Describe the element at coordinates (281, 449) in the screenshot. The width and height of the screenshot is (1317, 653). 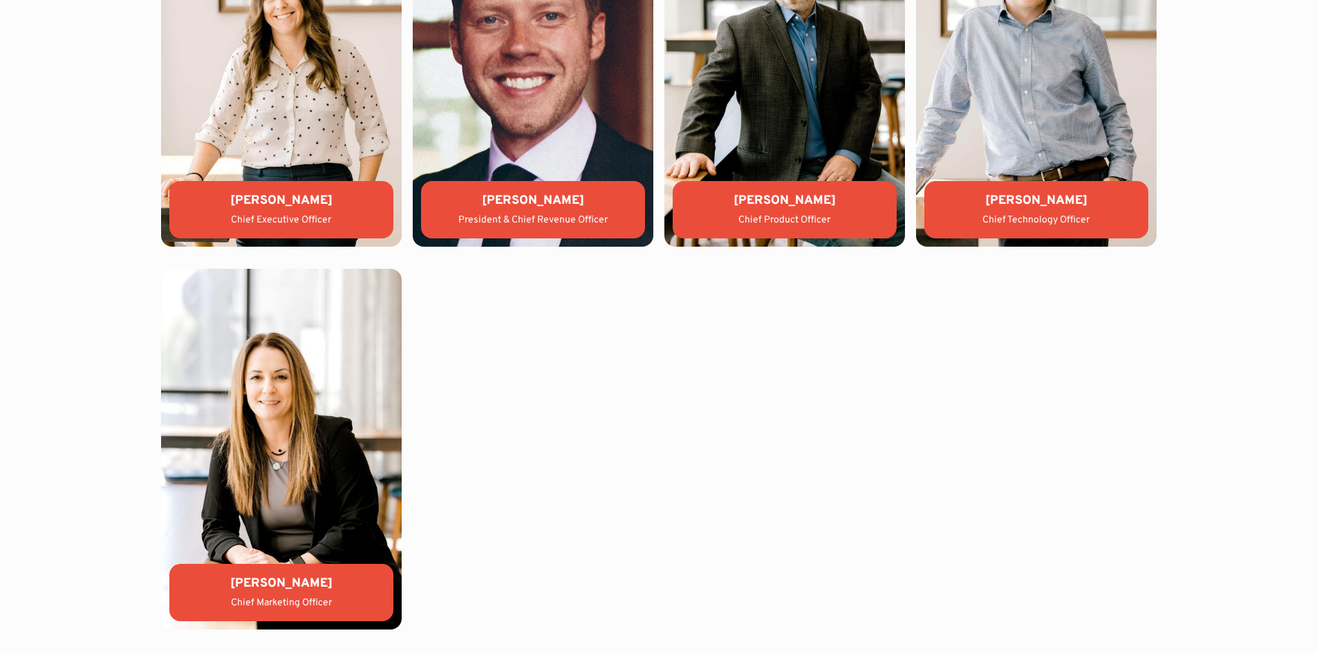
I see `img: Kate Colacelli` at that location.